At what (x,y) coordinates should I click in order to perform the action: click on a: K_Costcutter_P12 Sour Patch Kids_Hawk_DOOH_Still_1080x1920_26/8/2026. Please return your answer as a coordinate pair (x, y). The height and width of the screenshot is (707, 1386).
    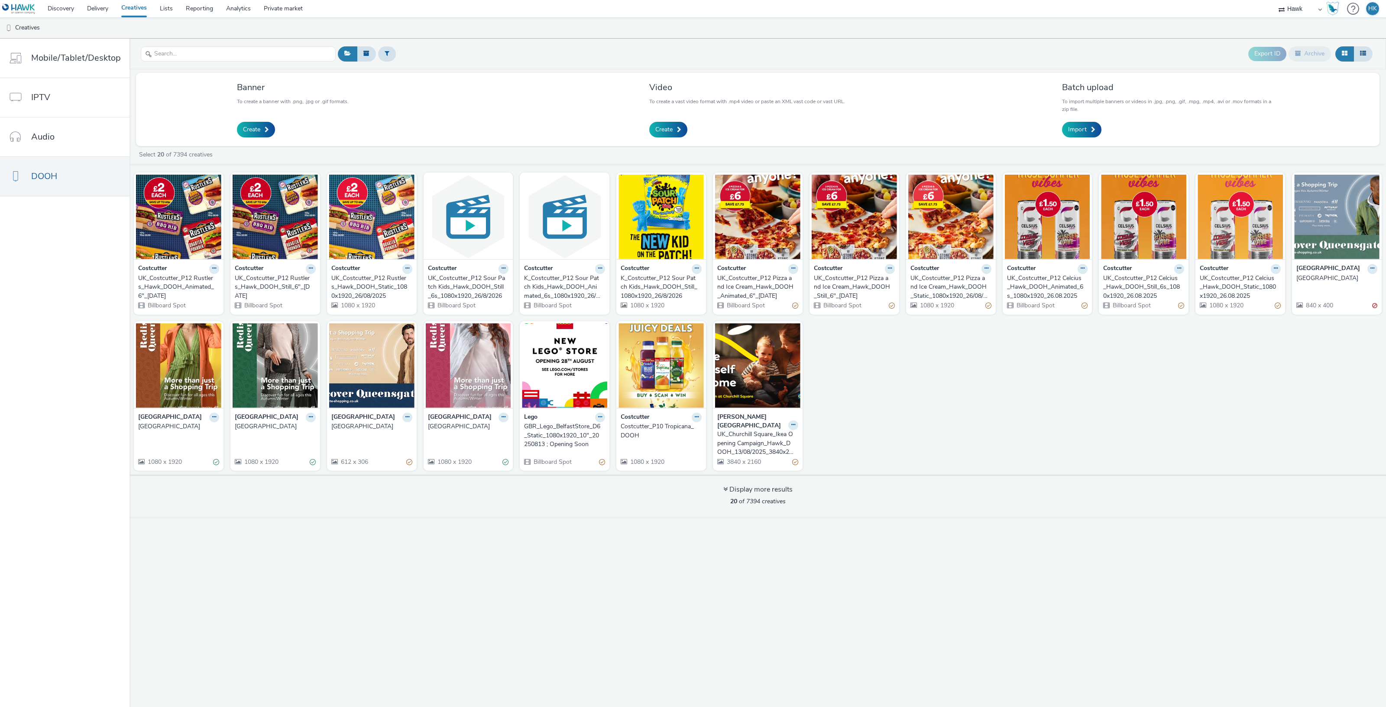
    Looking at the image, I should click on (661, 287).